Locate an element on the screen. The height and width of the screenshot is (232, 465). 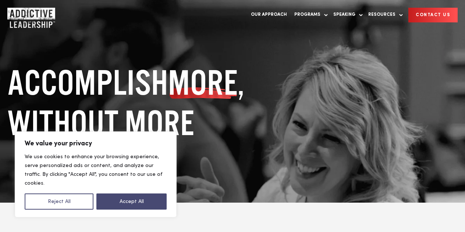
a: Resources is located at coordinates (383, 15).